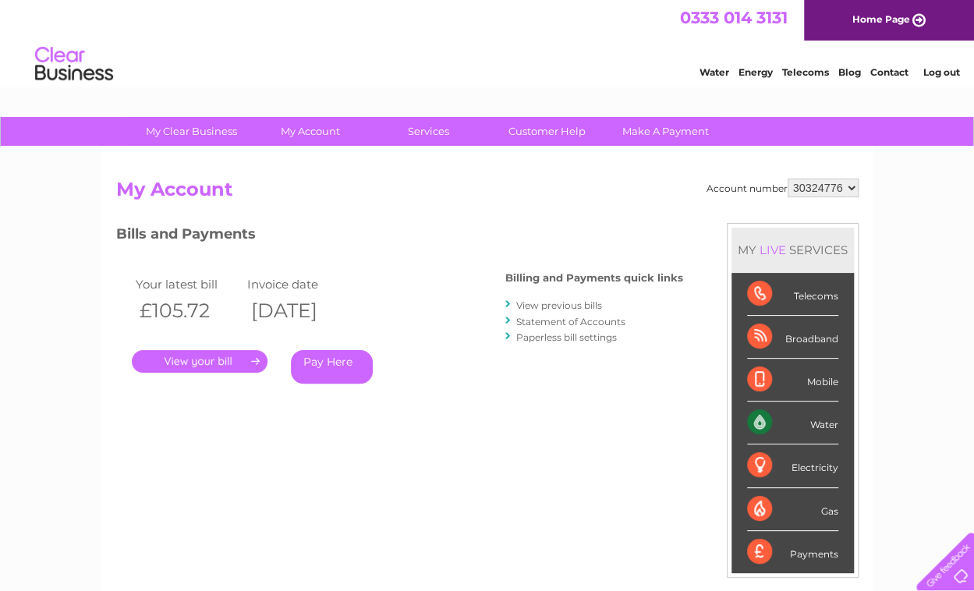 Image resolution: width=974 pixels, height=591 pixels. Describe the element at coordinates (793, 250) in the screenshot. I see `div: MY SERVICES` at that location.